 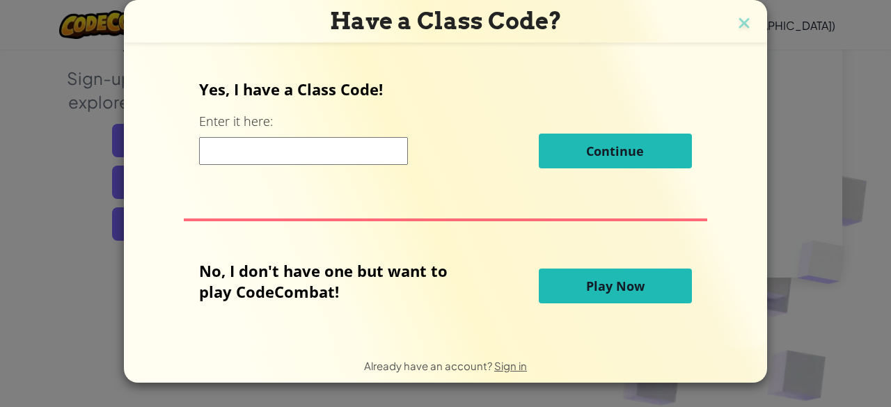 I want to click on span: Have a Class Code?, so click(x=445, y=21).